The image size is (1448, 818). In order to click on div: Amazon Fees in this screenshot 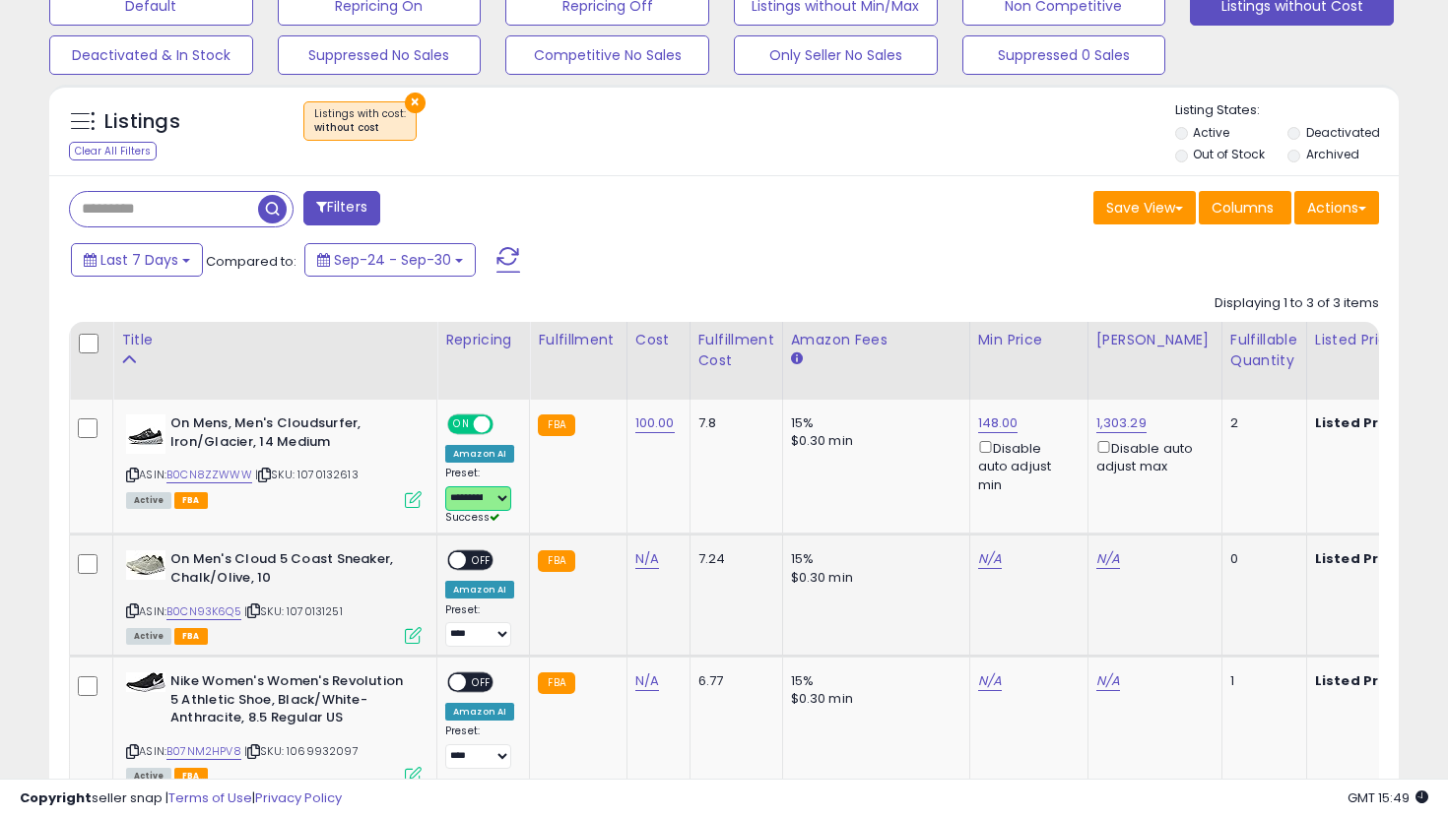, I will do `click(875, 340)`.